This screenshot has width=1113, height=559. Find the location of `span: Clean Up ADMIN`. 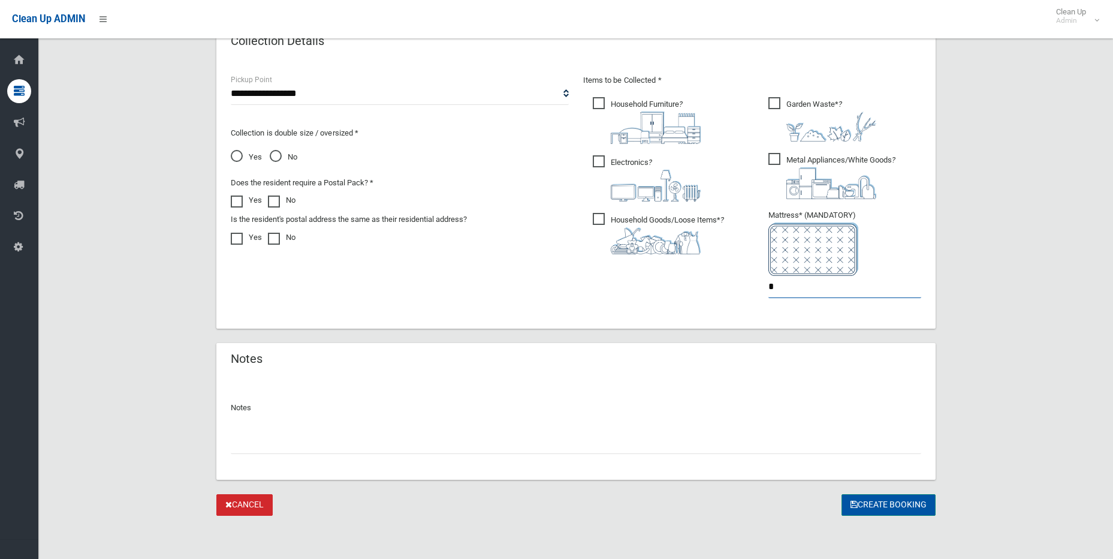

span: Clean Up ADMIN is located at coordinates (49, 19).